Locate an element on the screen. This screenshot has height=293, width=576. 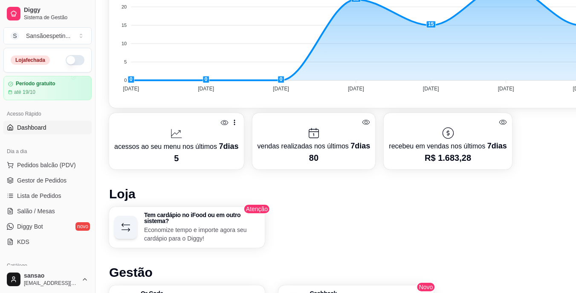
a: Diggy Botnovo is located at coordinates (47, 226).